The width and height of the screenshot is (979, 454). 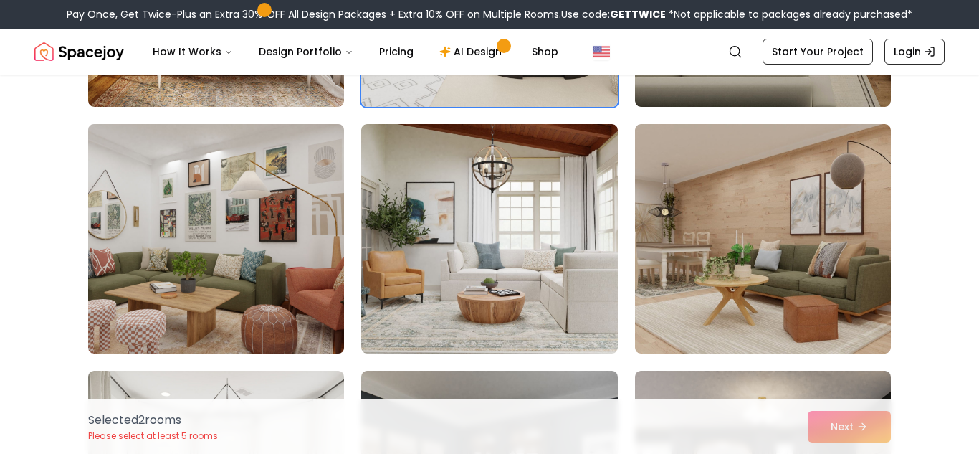 I want to click on p: Selected 2 room s, so click(x=153, y=420).